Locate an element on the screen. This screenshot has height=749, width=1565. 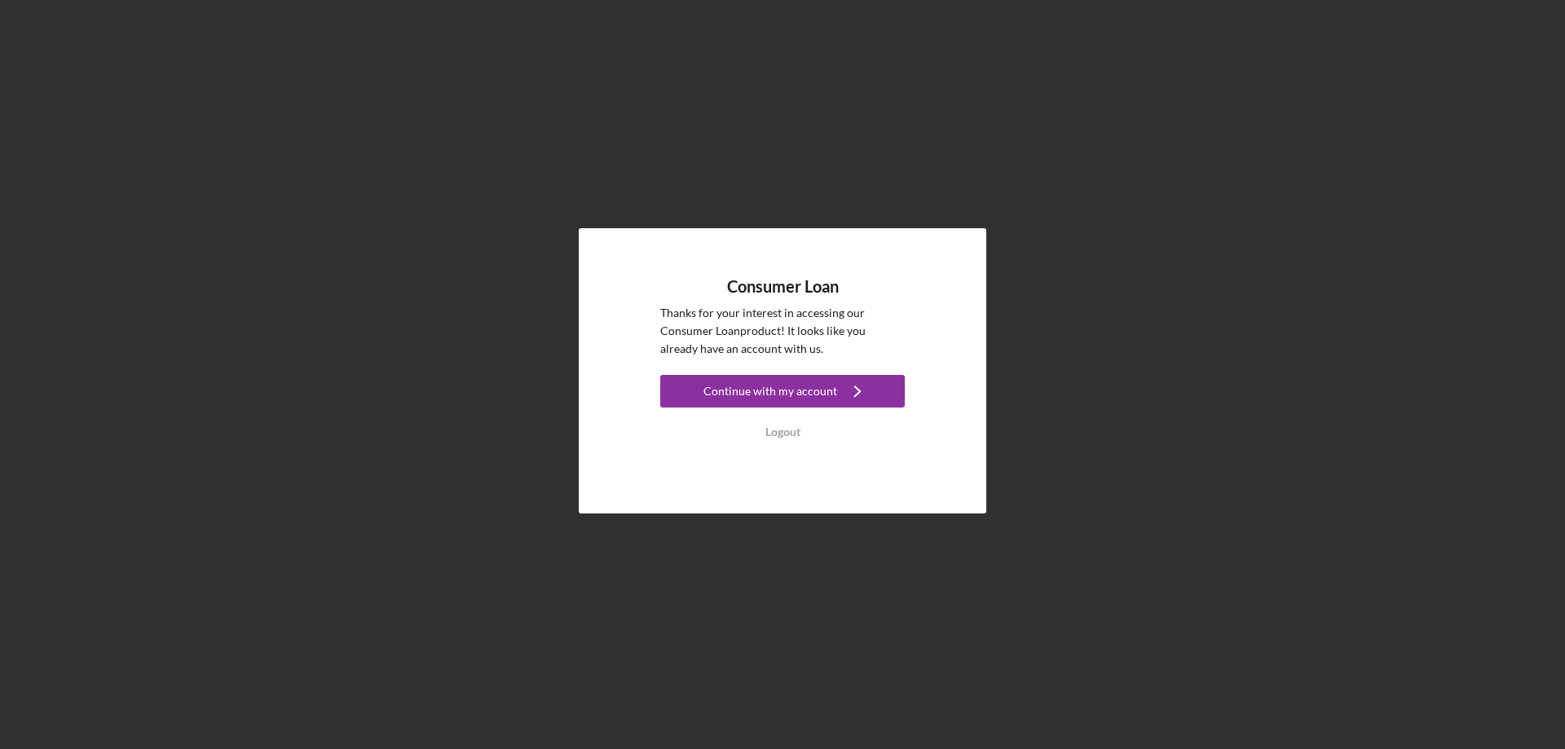
button: Continue with my account is located at coordinates (783, 391).